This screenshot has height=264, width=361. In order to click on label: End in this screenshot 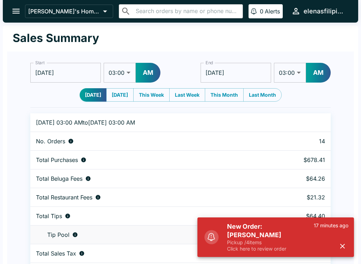, I will do `click(210, 62)`.